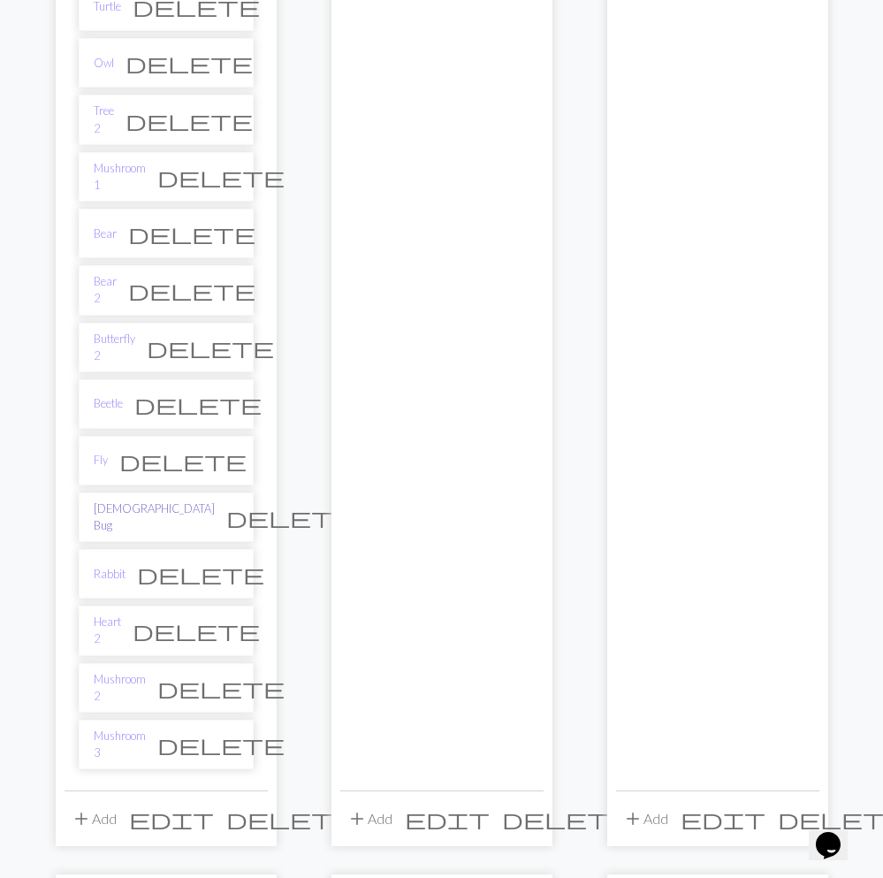 Image resolution: width=883 pixels, height=878 pixels. Describe the element at coordinates (110, 574) in the screenshot. I see `a: Rabbit` at that location.